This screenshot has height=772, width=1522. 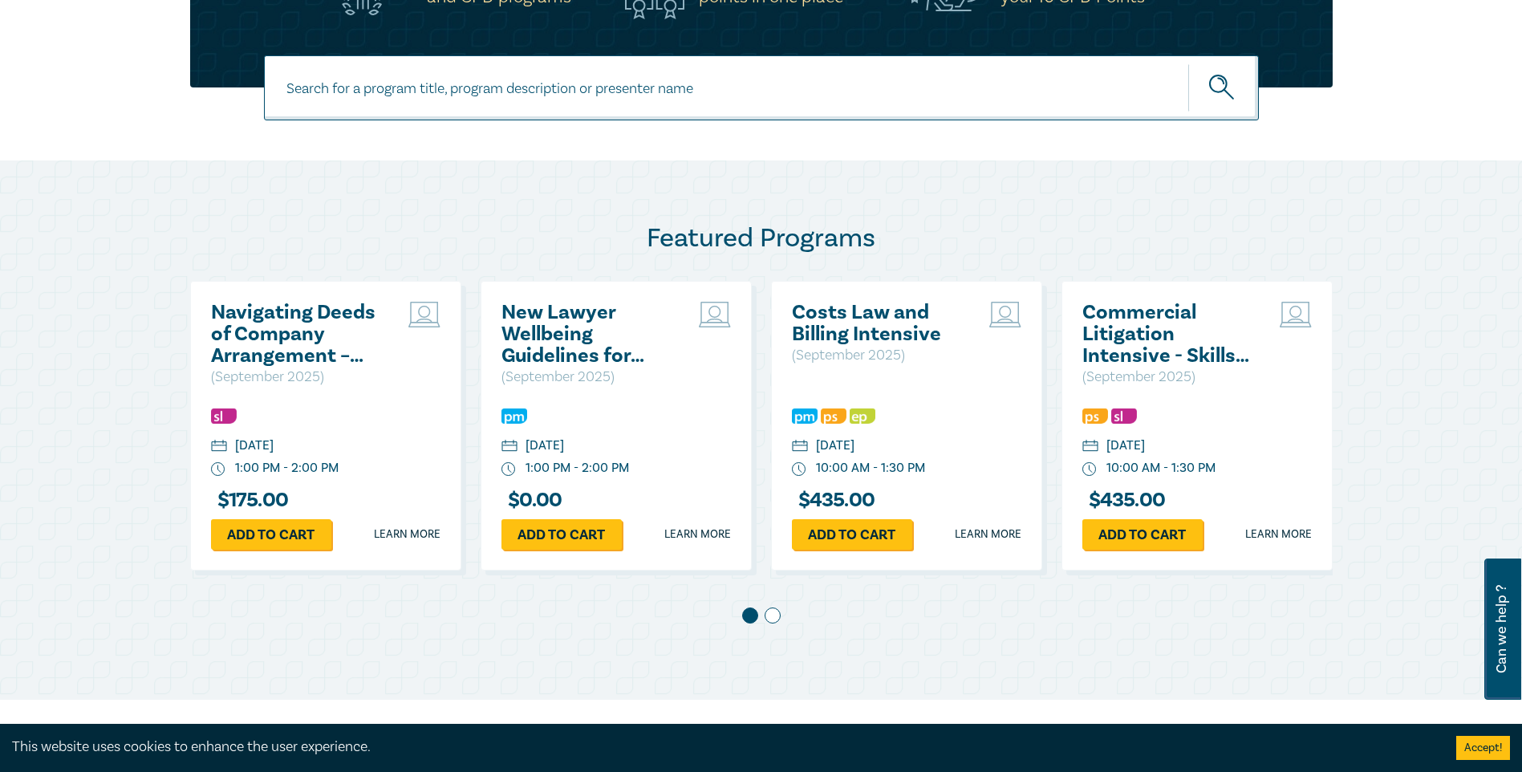 What do you see at coordinates (1483, 748) in the screenshot?
I see `button: Accept cookies` at bounding box center [1483, 748].